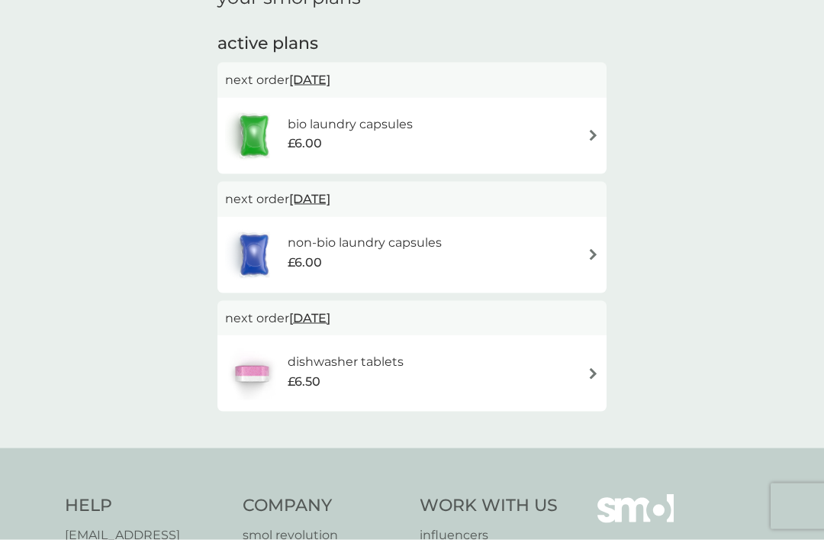 The width and height of the screenshot is (824, 540). Describe the element at coordinates (488, 505) in the screenshot. I see `h4: Work With Us` at that location.